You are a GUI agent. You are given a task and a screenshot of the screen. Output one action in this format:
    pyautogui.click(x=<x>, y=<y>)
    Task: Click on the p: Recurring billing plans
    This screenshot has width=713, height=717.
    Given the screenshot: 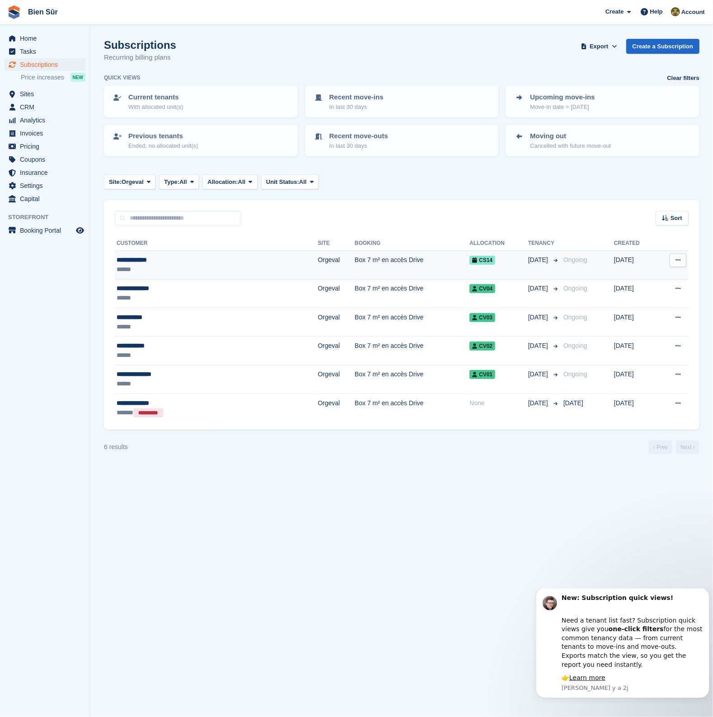 What is the action you would take?
    pyautogui.click(x=140, y=57)
    